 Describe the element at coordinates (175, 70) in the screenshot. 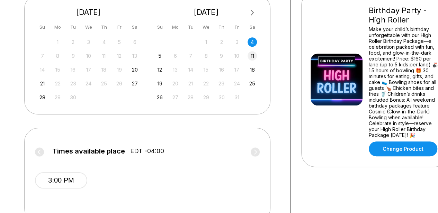

I see `div: Not available Monday, October 13th, 2025` at that location.